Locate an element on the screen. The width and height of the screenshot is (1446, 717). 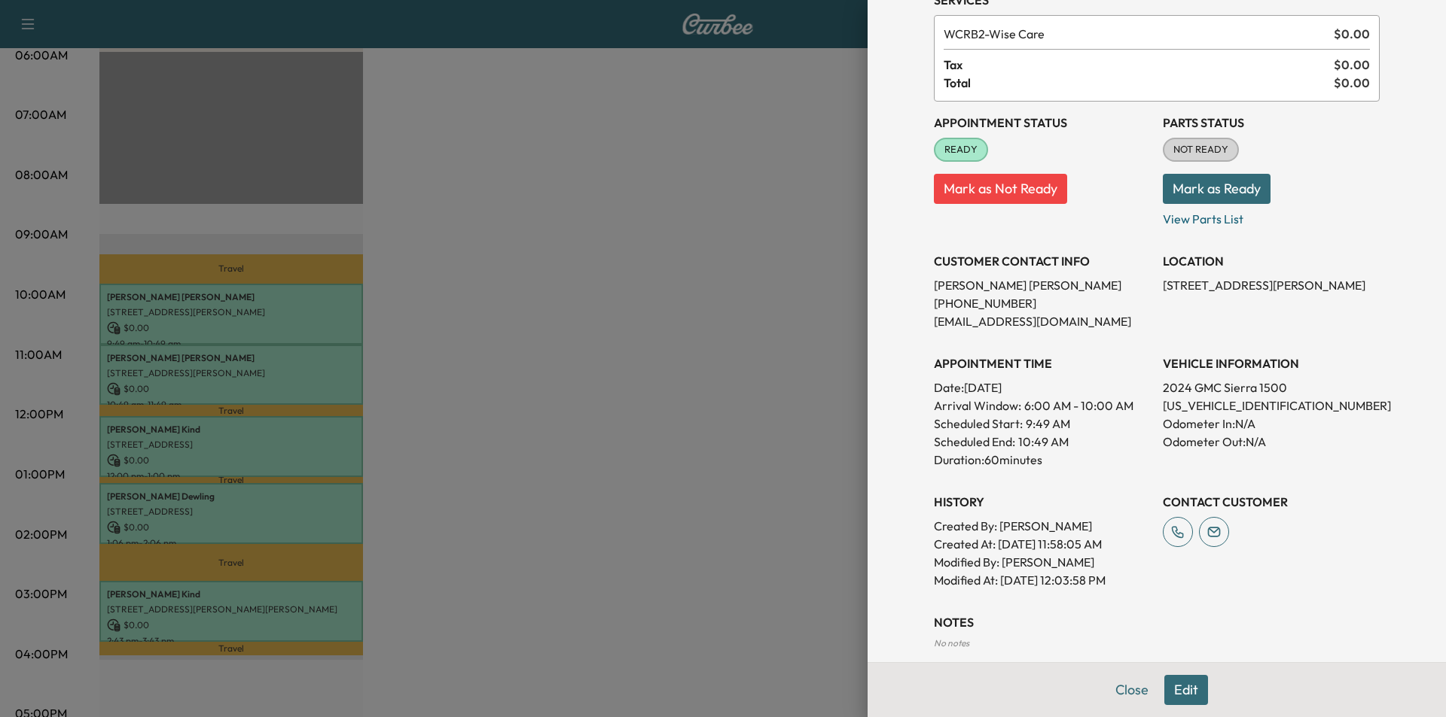
p: Scheduled Start: is located at coordinates (978, 424).